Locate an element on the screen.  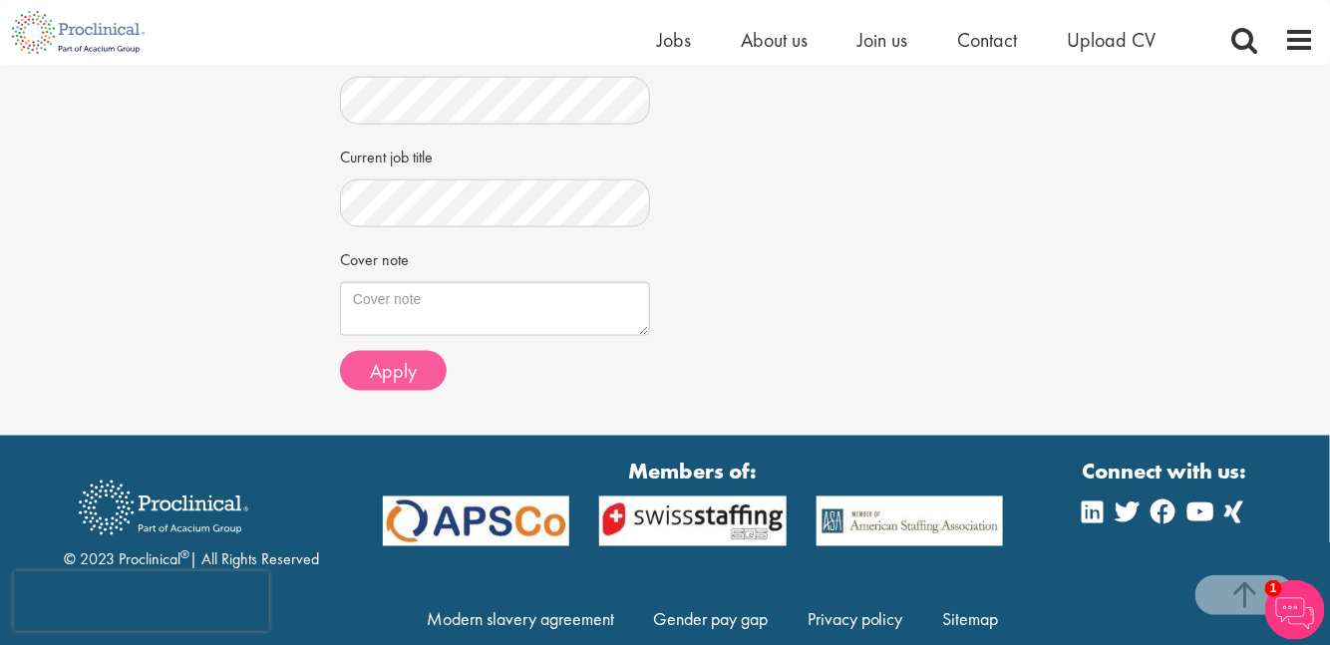
a: Gender pay gap is located at coordinates (710, 619).